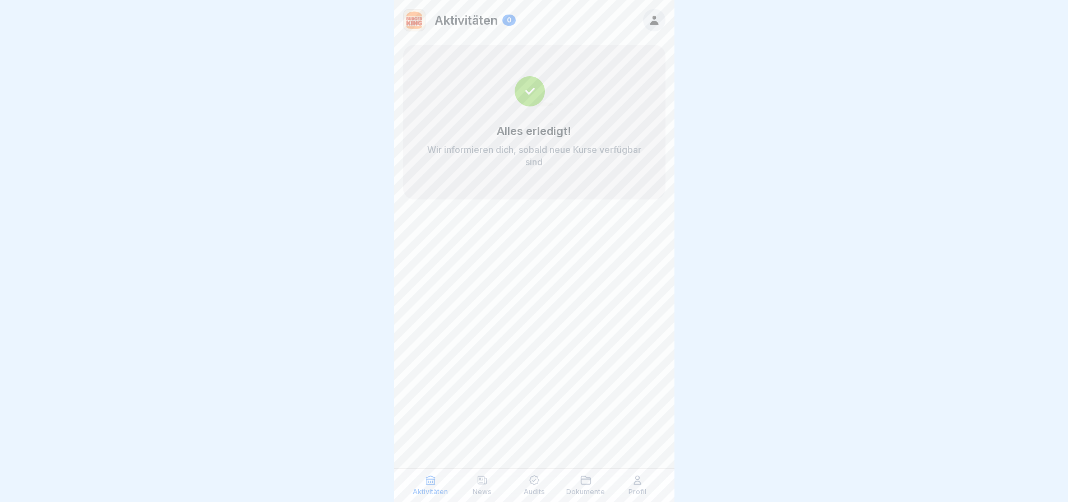 The image size is (1068, 502). Describe the element at coordinates (414, 20) in the screenshot. I see `img: w2f18lwxr3adf3talrpwf6id.png` at that location.